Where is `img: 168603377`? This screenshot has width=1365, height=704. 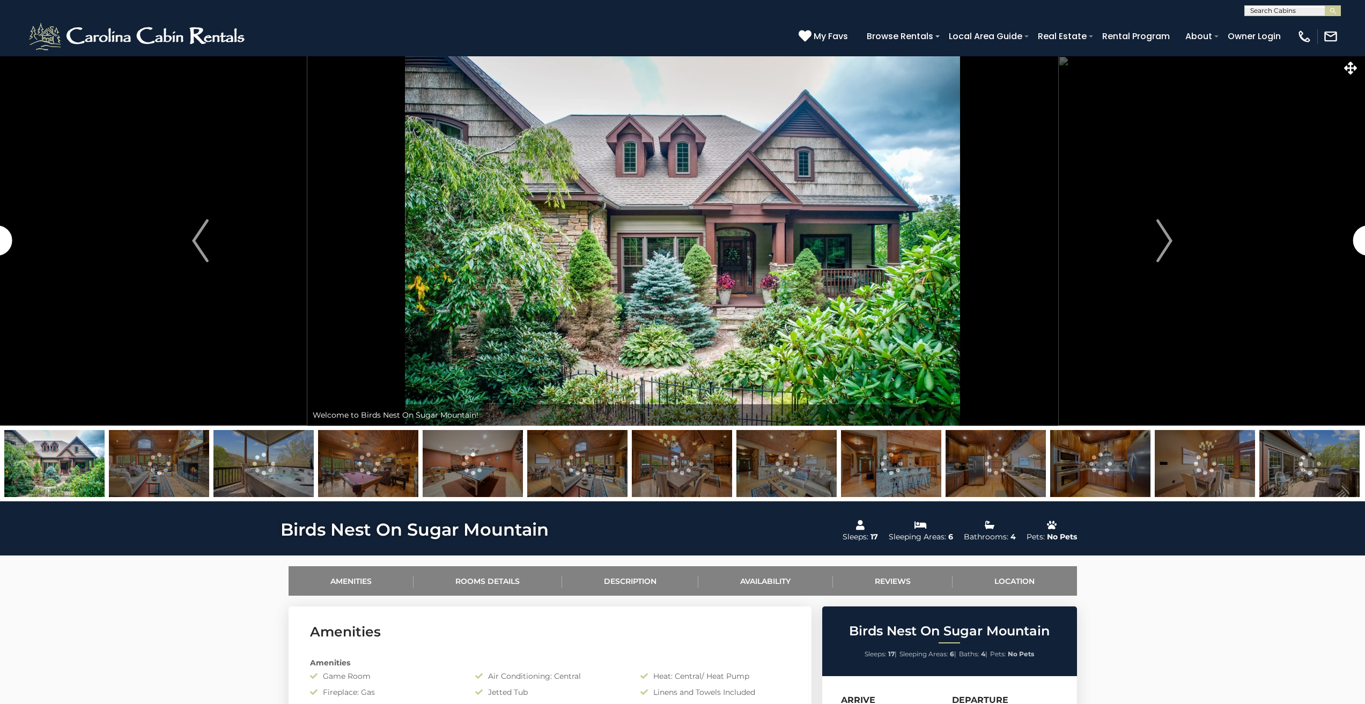
img: 168603377 is located at coordinates (473, 463).